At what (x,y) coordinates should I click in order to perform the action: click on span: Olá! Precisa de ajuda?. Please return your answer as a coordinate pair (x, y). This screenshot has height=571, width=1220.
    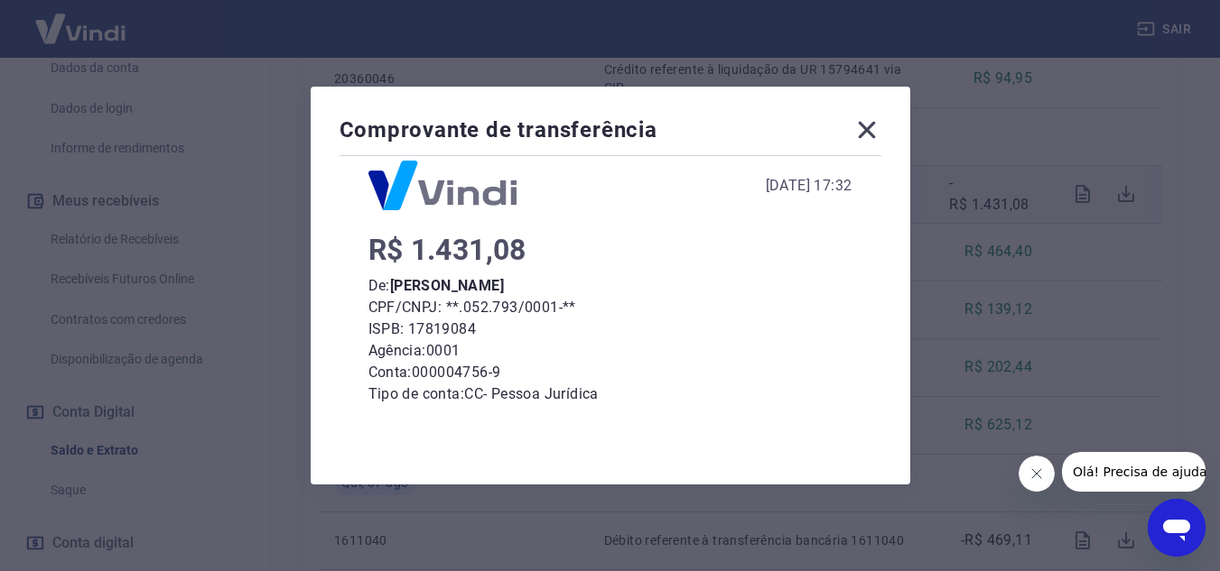
    Looking at the image, I should click on (81, 20).